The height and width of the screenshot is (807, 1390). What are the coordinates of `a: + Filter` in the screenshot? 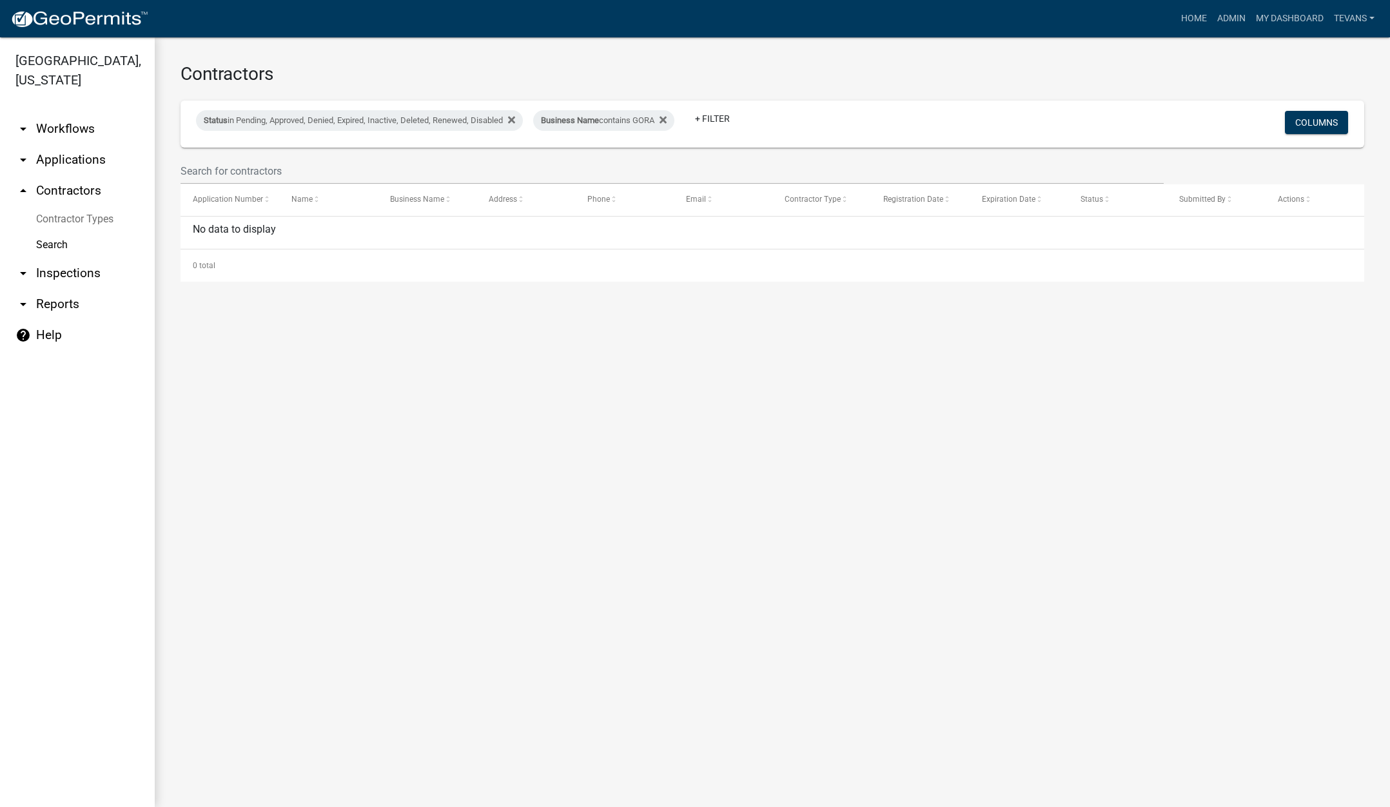 It's located at (712, 119).